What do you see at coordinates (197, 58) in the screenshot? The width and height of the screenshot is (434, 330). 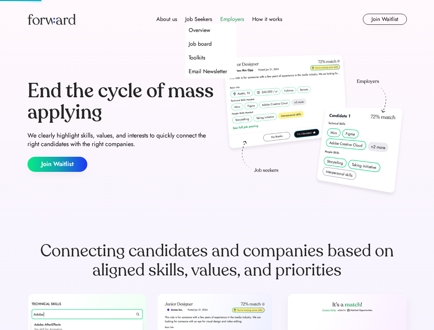 I see `div: Toolkits` at bounding box center [197, 58].